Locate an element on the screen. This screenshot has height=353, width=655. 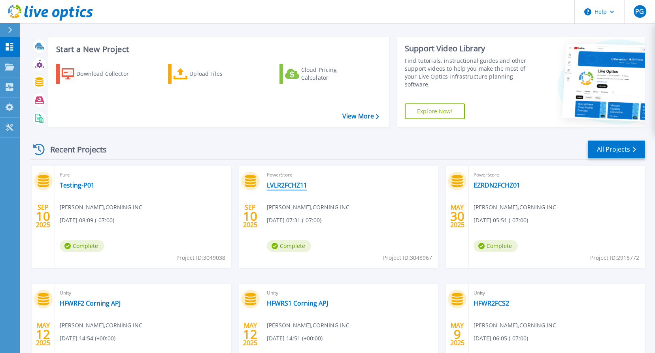
div: Cloud Pricing Calculator is located at coordinates (333, 74).